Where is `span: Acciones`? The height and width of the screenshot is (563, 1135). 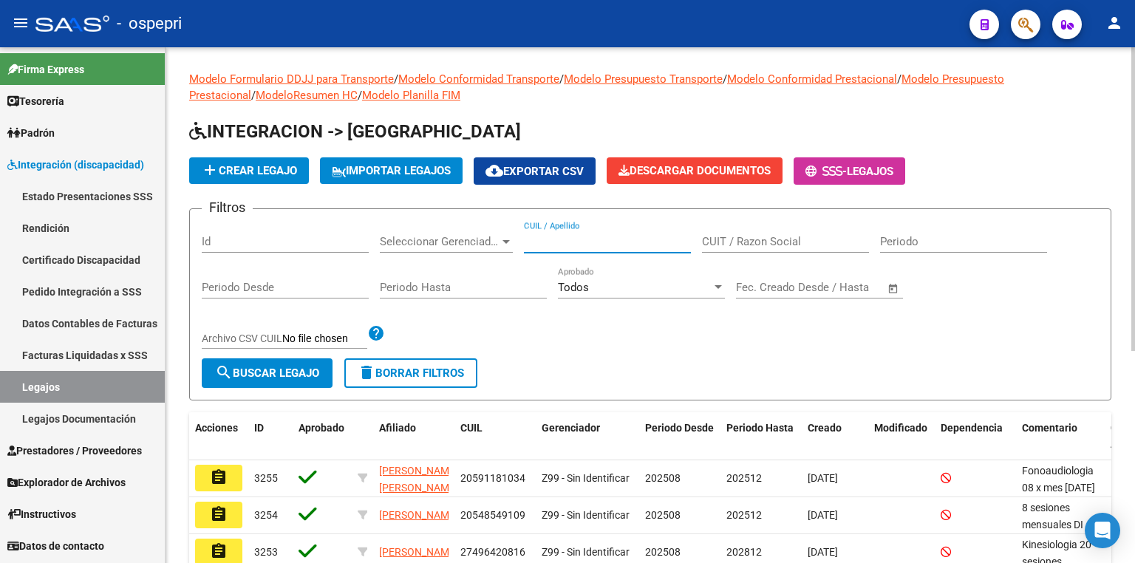
span: Acciones is located at coordinates (216, 428).